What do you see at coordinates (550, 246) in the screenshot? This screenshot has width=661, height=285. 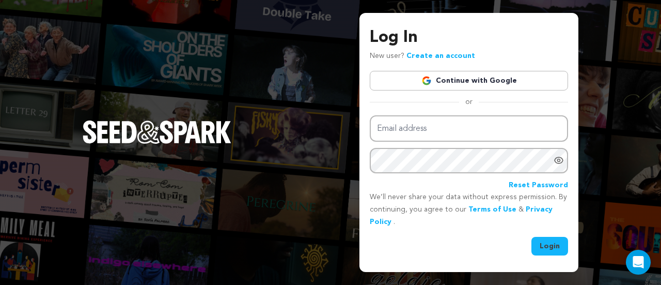 I see `button: Login` at bounding box center [550, 246].